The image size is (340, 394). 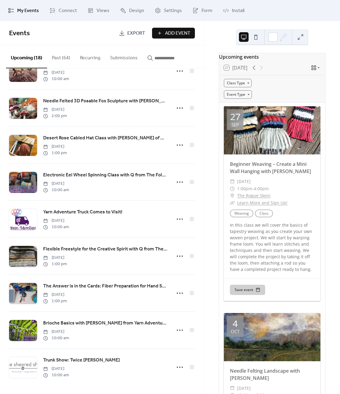 What do you see at coordinates (238, 11) in the screenshot?
I see `span: Install` at bounding box center [238, 11].